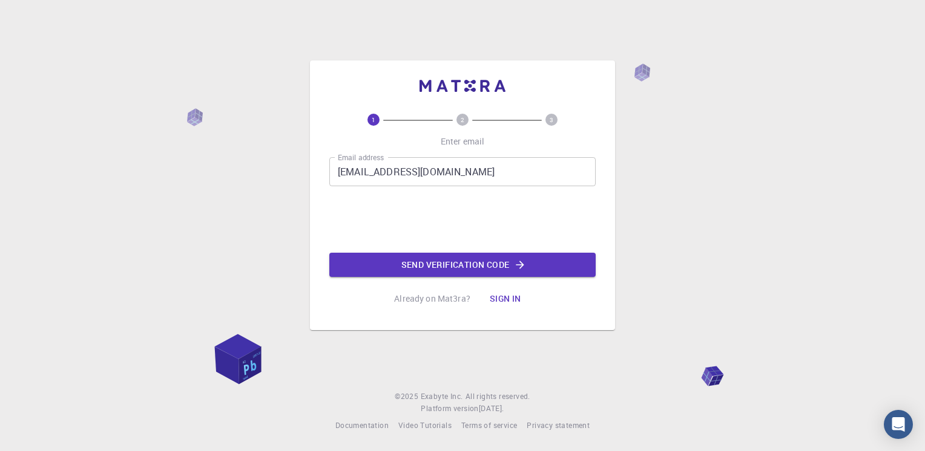 This screenshot has height=451, width=925. Describe the element at coordinates (505, 299) in the screenshot. I see `button: Sign in` at that location.